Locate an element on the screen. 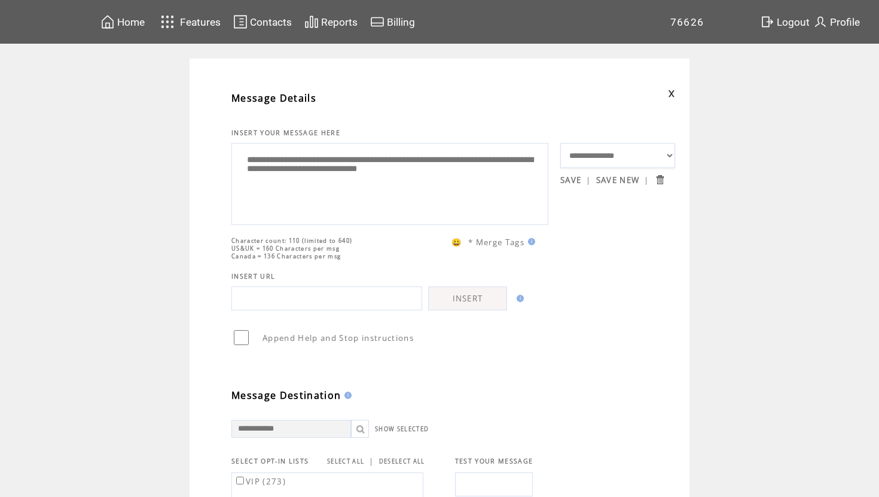  span: * Merge Tags is located at coordinates (496, 242).